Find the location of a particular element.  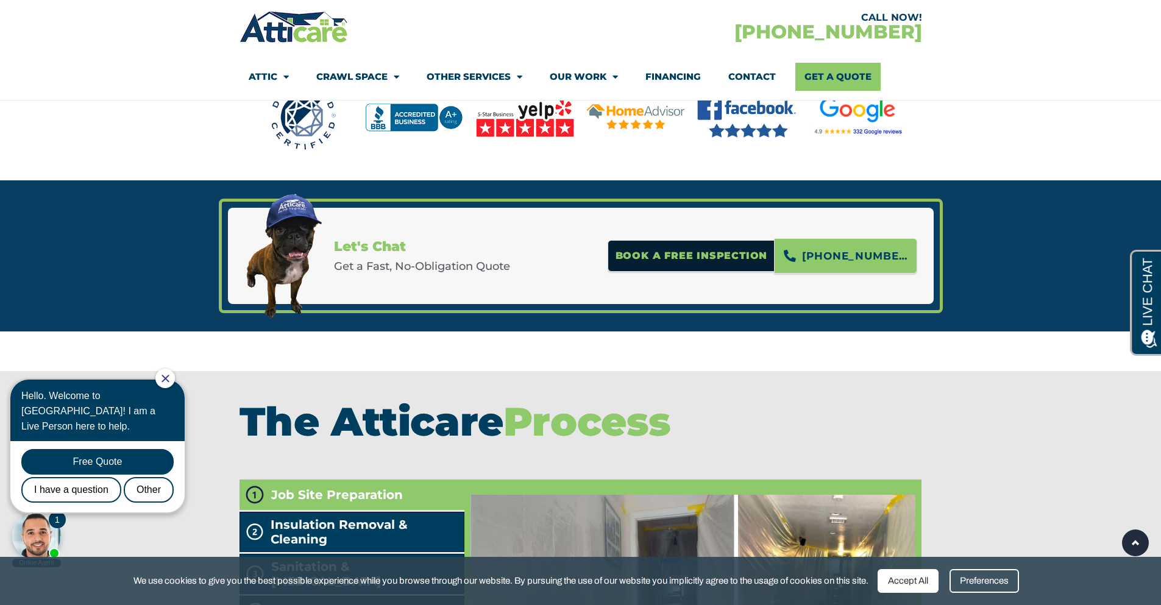

span: 1 is located at coordinates (51, 152).